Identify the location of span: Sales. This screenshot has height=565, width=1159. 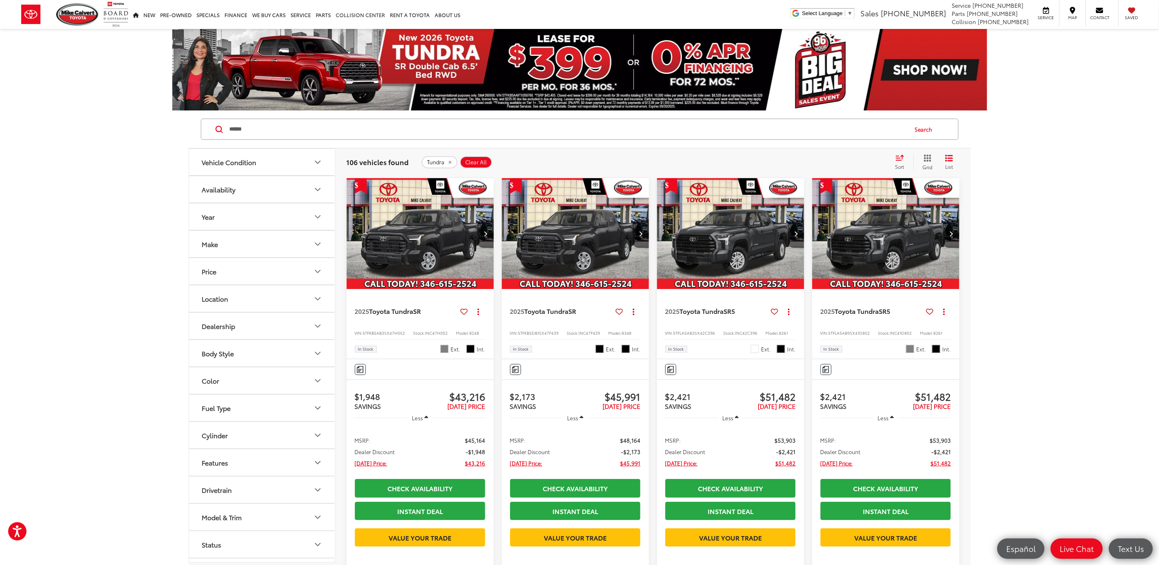
(870, 13).